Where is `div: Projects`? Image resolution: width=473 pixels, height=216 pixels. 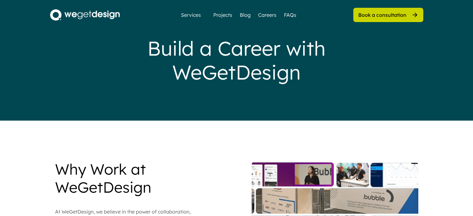
div: Projects is located at coordinates (223, 15).